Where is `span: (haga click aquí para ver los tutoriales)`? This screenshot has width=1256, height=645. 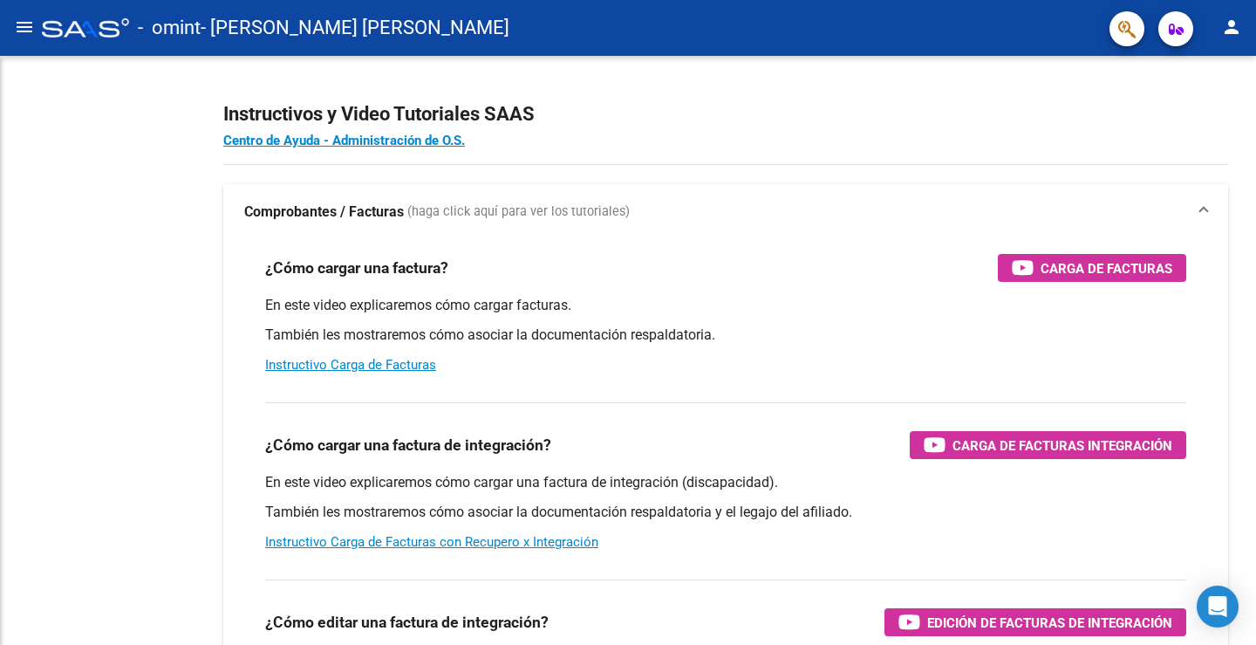 span: (haga click aquí para ver los tutoriales) is located at coordinates (518, 212).